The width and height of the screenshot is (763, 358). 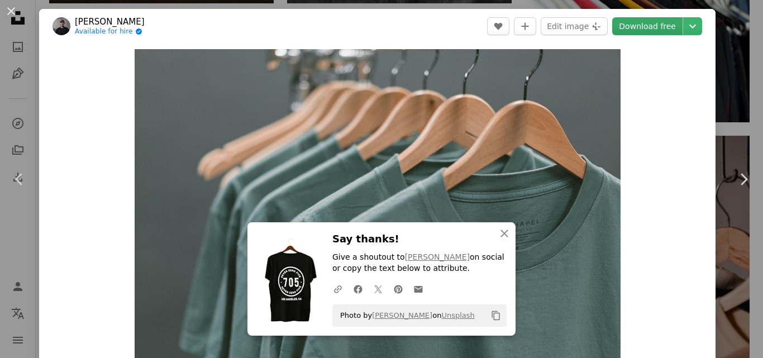 I want to click on button: Copy to clipboard, so click(x=496, y=316).